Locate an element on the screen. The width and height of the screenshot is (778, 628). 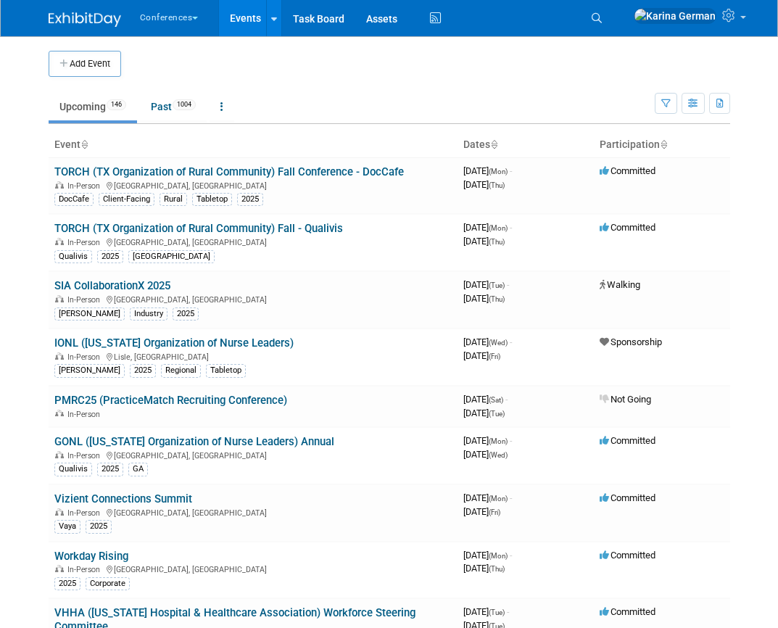
div: Rural is located at coordinates (173, 199).